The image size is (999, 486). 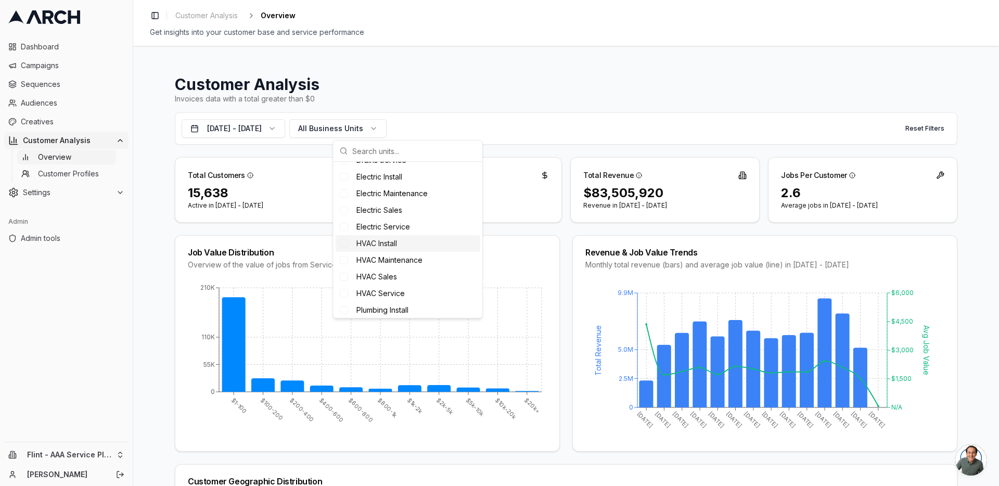 I want to click on tspan: $200-400, so click(x=302, y=410).